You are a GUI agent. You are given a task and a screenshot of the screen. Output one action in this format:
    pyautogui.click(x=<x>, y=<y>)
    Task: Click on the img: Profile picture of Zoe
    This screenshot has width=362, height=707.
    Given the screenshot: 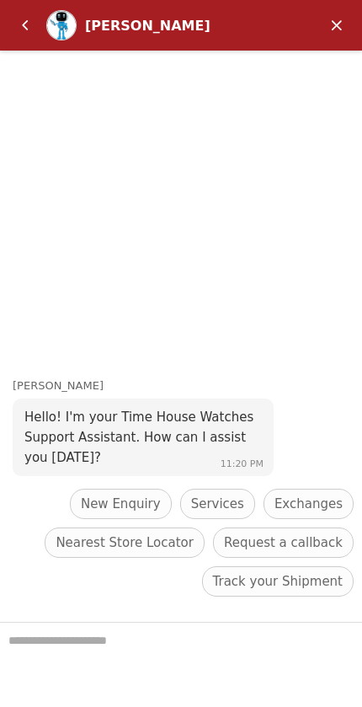 What is the action you would take?
    pyautogui.click(x=62, y=25)
    